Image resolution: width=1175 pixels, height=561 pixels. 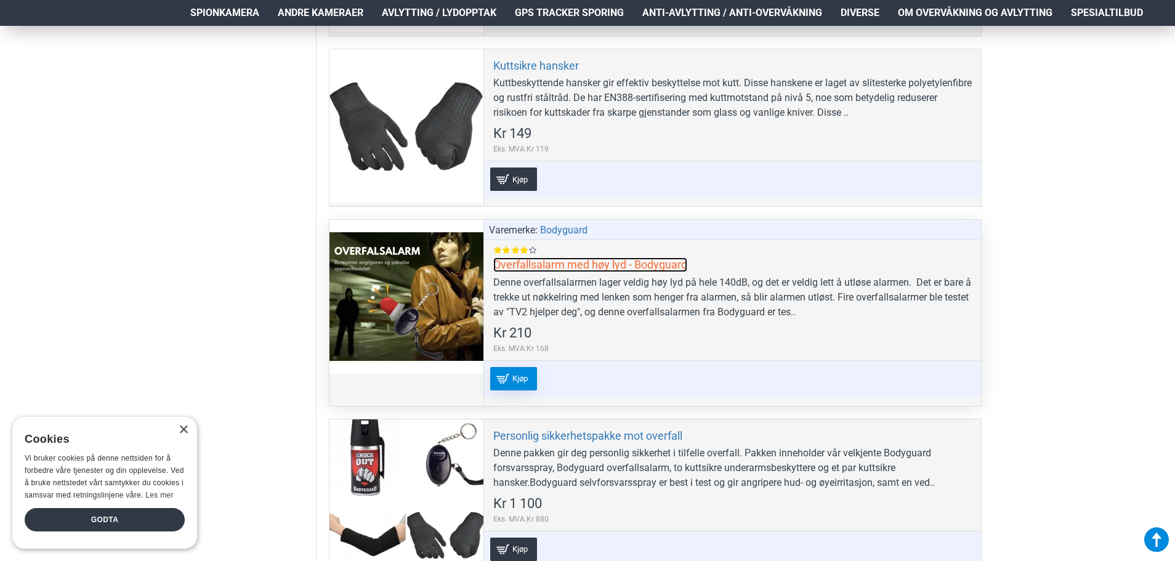 What do you see at coordinates (105, 520) in the screenshot?
I see `div: Godta` at bounding box center [105, 520].